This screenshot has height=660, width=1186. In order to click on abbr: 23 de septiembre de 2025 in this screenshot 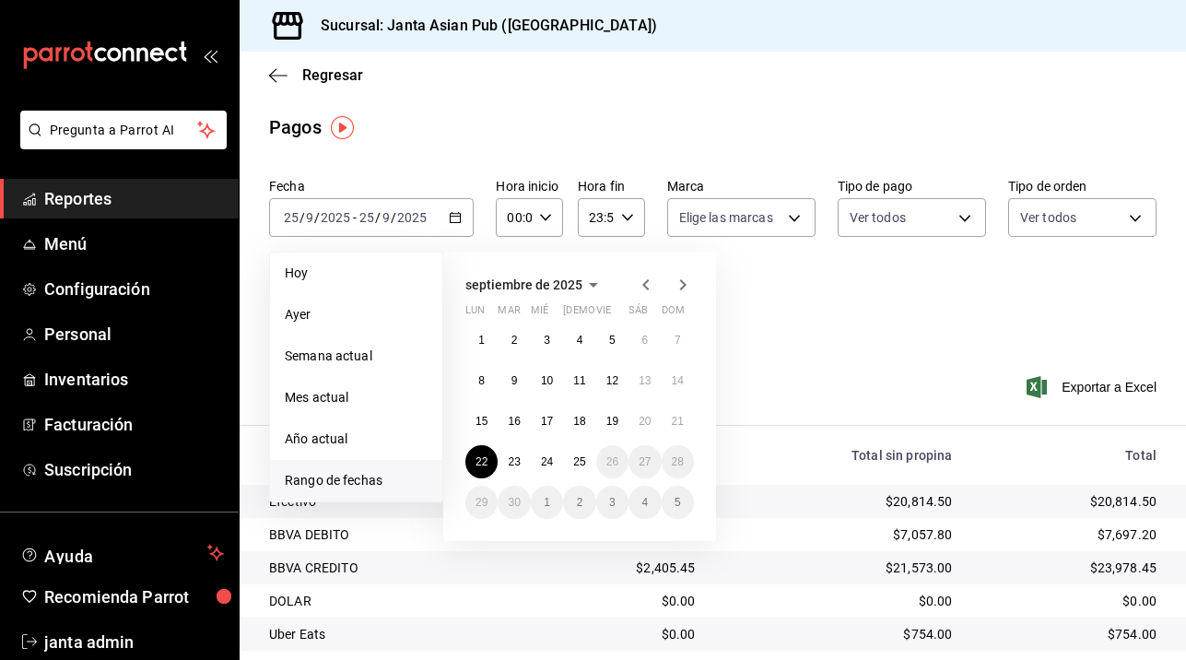, I will do `click(513, 462)`.